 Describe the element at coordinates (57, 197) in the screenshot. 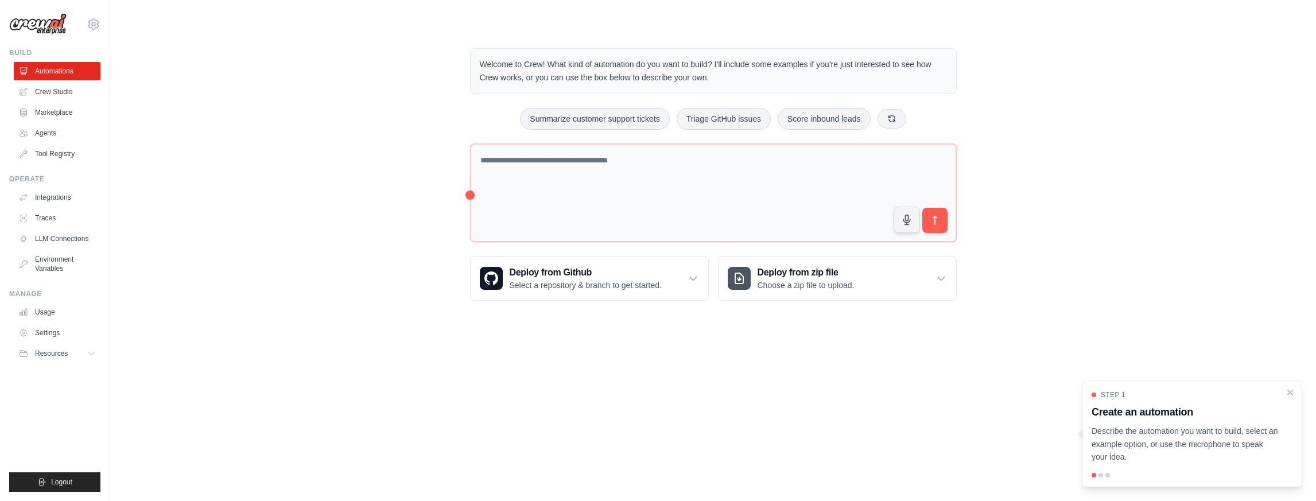

I see `a: Integrations` at that location.